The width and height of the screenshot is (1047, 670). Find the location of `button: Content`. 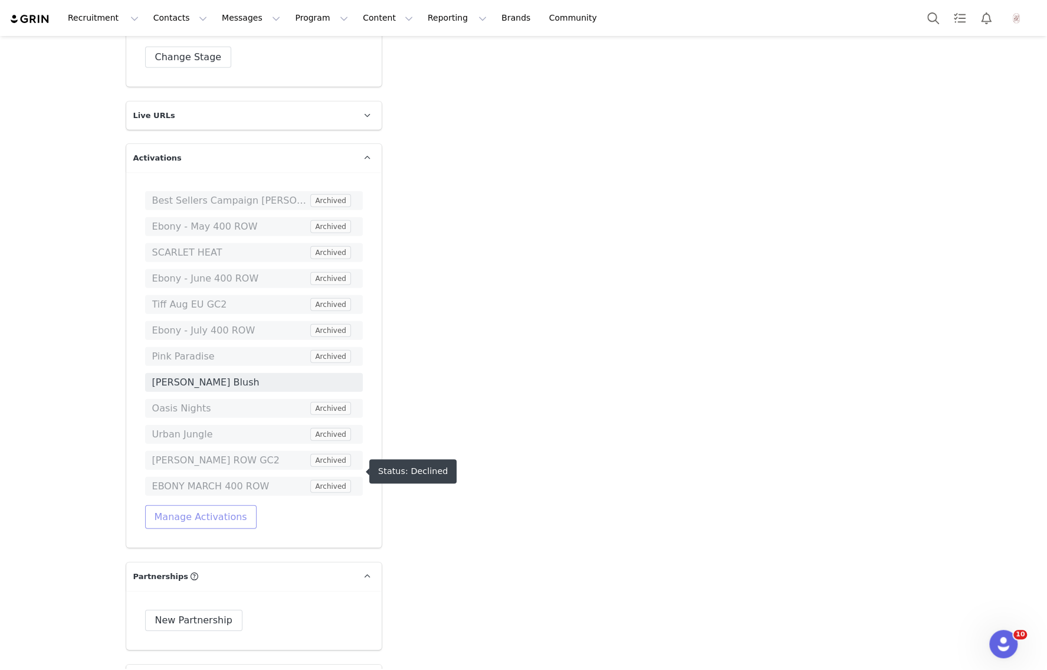

button: Content is located at coordinates (388, 18).